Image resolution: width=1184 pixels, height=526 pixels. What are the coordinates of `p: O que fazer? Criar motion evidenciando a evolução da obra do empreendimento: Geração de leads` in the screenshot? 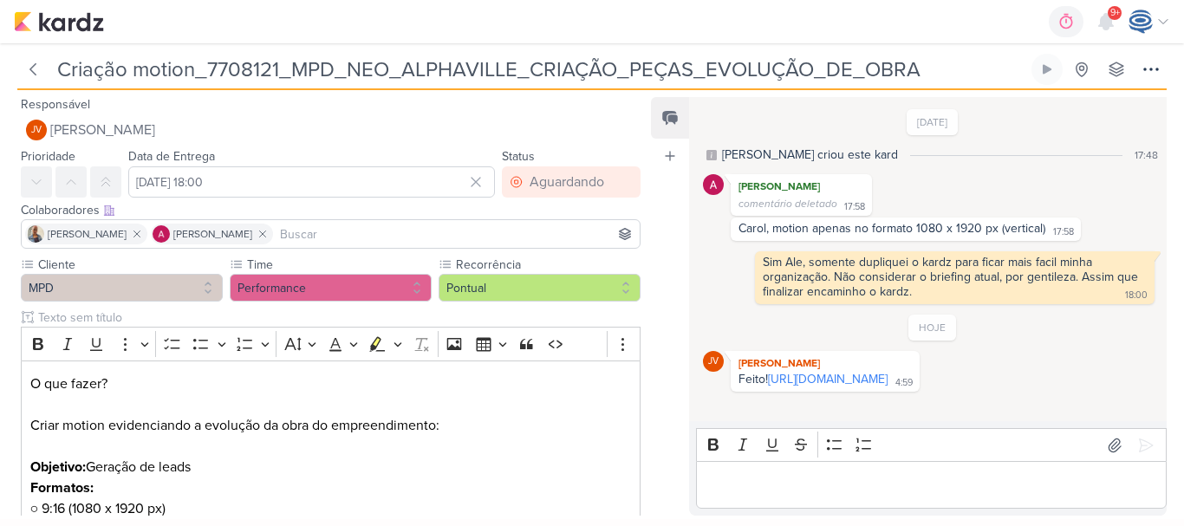 It's located at (331, 425).